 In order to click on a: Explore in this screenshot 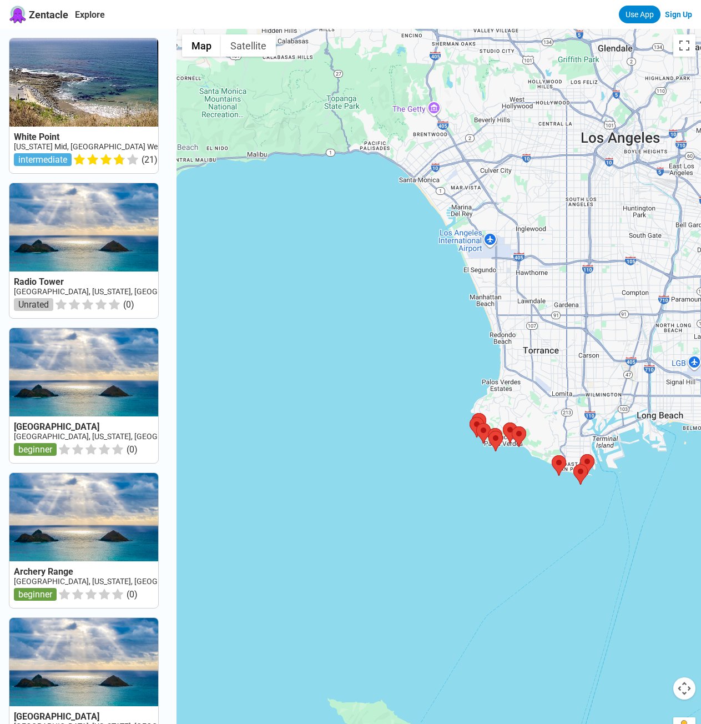, I will do `click(90, 14)`.